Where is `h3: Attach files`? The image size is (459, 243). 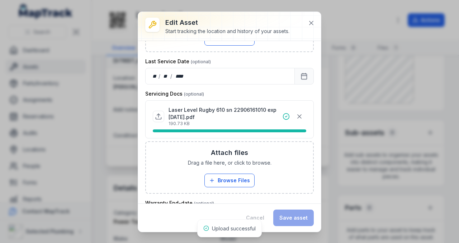 h3: Attach files is located at coordinates (230, 153).